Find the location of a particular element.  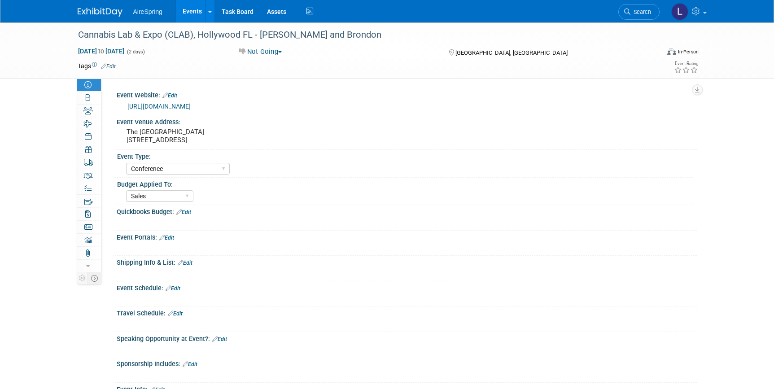

td: Personalize Event Tab Strip is located at coordinates (83, 278).